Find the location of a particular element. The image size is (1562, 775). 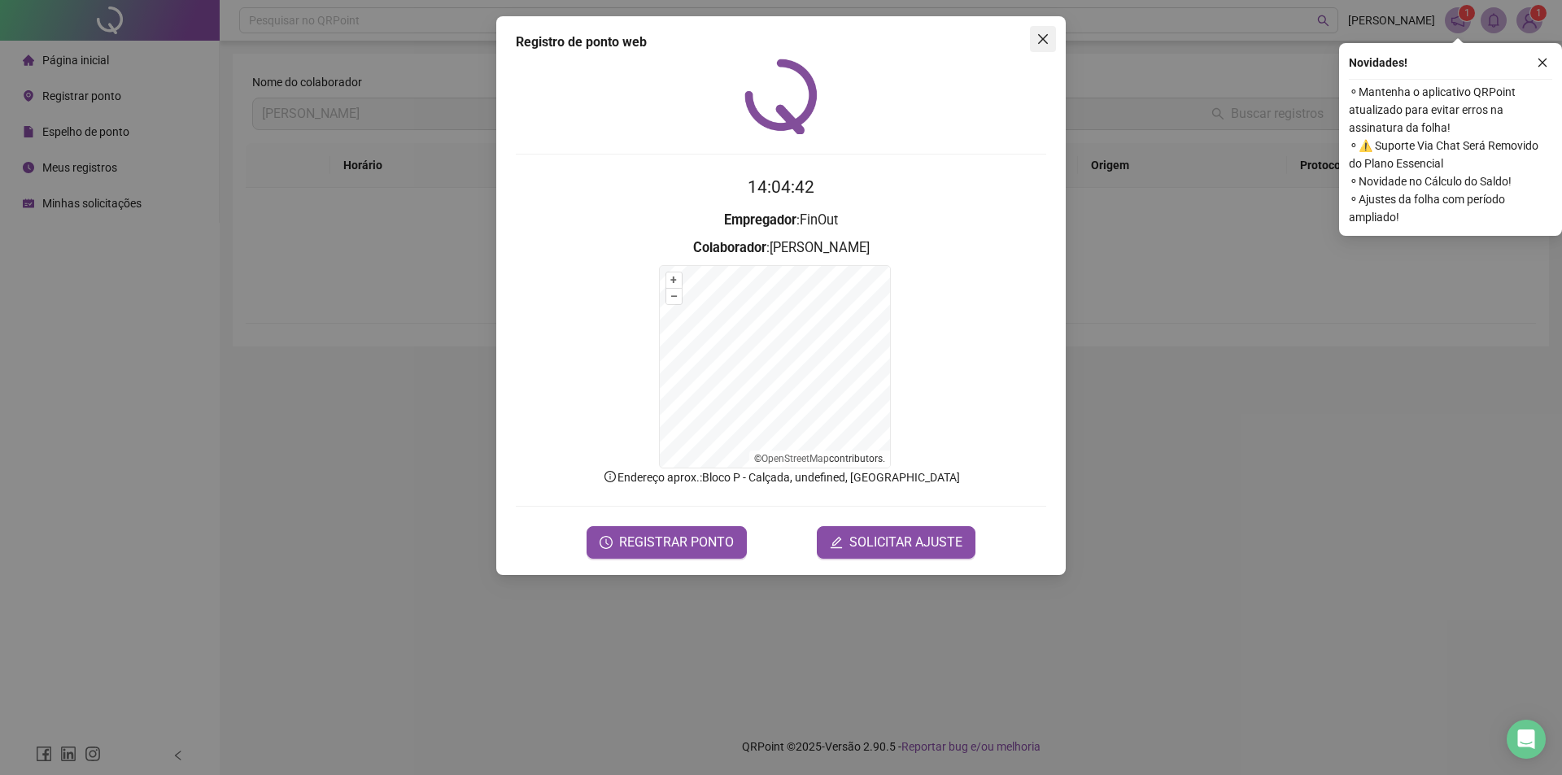

a: OpenStreetMap is located at coordinates (795, 459).